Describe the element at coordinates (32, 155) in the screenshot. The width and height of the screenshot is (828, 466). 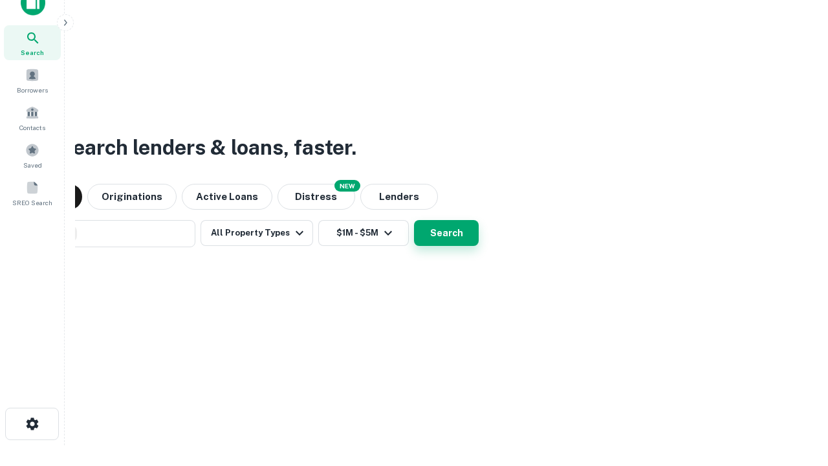
I see `div: Saved` at that location.